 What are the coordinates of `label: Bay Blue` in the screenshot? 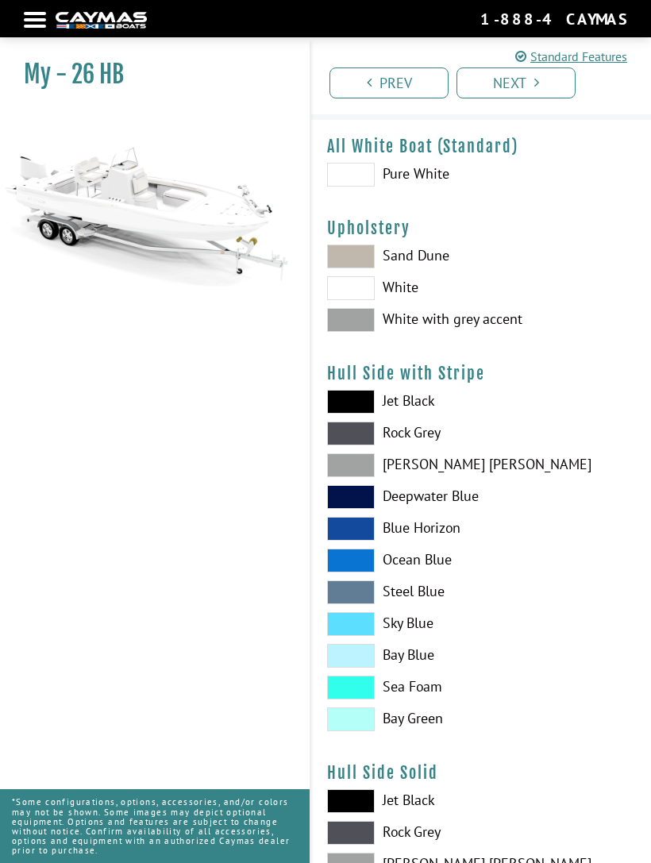 It's located at (481, 656).